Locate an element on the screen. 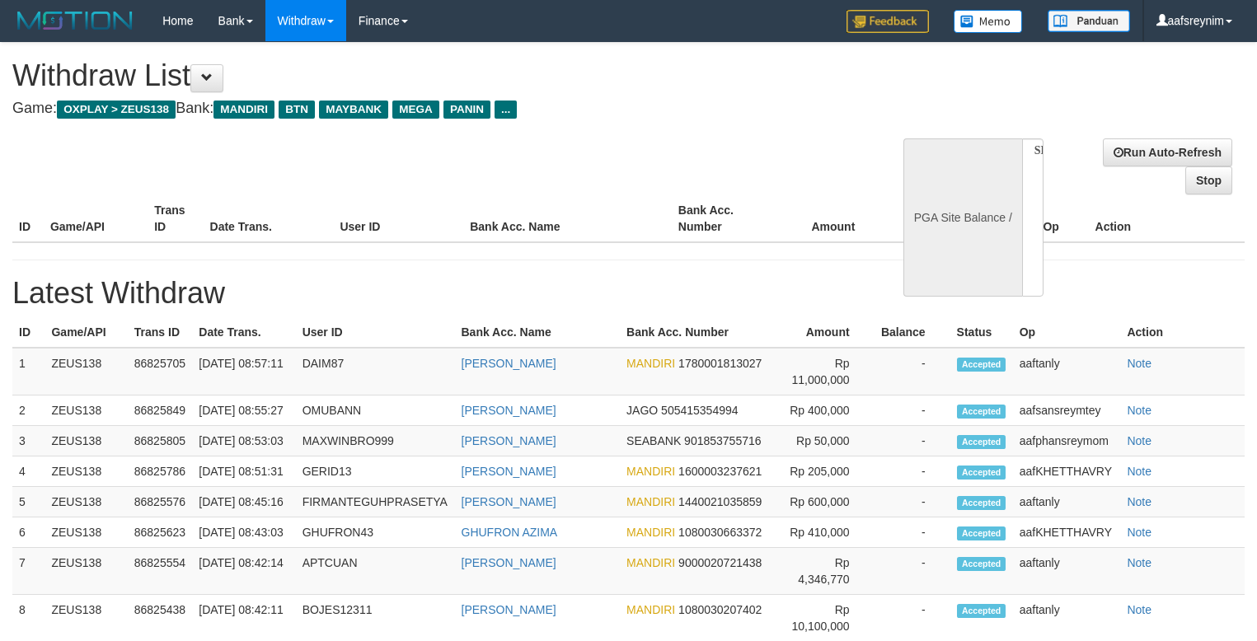 The height and width of the screenshot is (641, 1257). td: 86825623 is located at coordinates (160, 532).